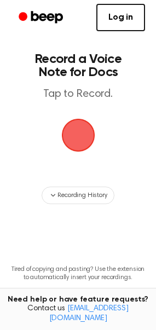  Describe the element at coordinates (78, 314) in the screenshot. I see `span: Contact us` at that location.